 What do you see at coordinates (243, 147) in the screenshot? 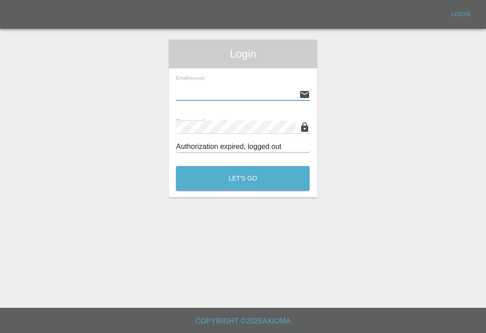
I see `div: Authorization expired, logged out` at bounding box center [243, 147].